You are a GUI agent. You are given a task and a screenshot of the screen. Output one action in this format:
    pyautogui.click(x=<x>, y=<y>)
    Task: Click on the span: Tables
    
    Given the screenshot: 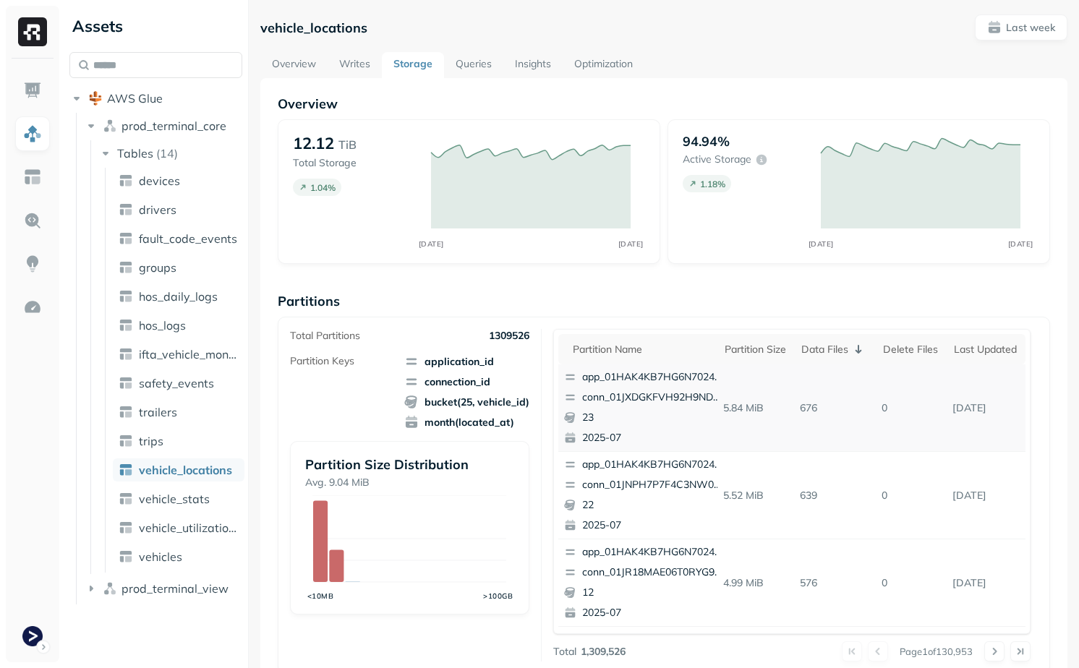 What is the action you would take?
    pyautogui.click(x=135, y=153)
    